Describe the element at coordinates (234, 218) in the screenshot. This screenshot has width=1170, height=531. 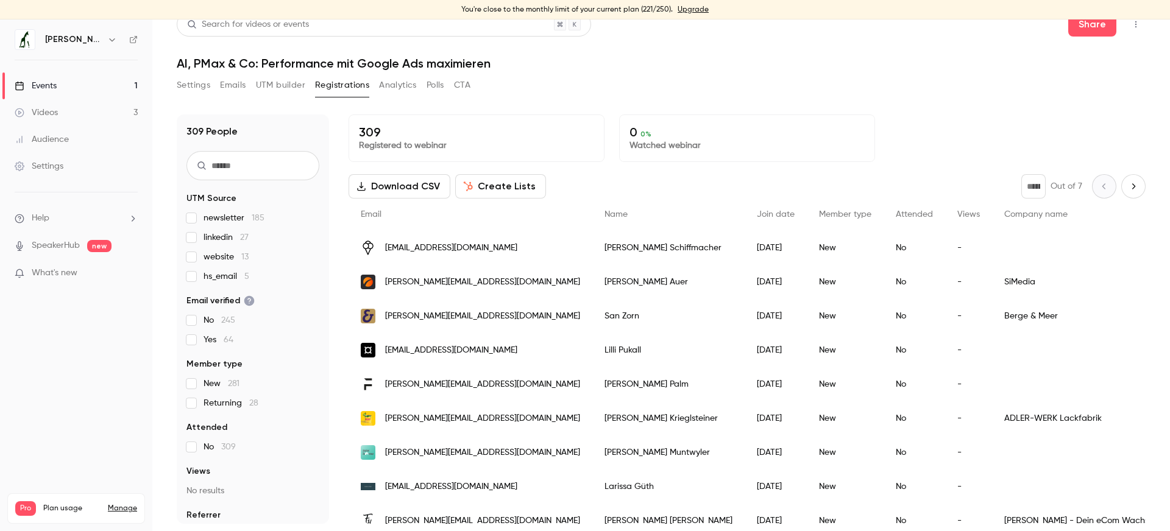
I see `span: newsletter` at that location.